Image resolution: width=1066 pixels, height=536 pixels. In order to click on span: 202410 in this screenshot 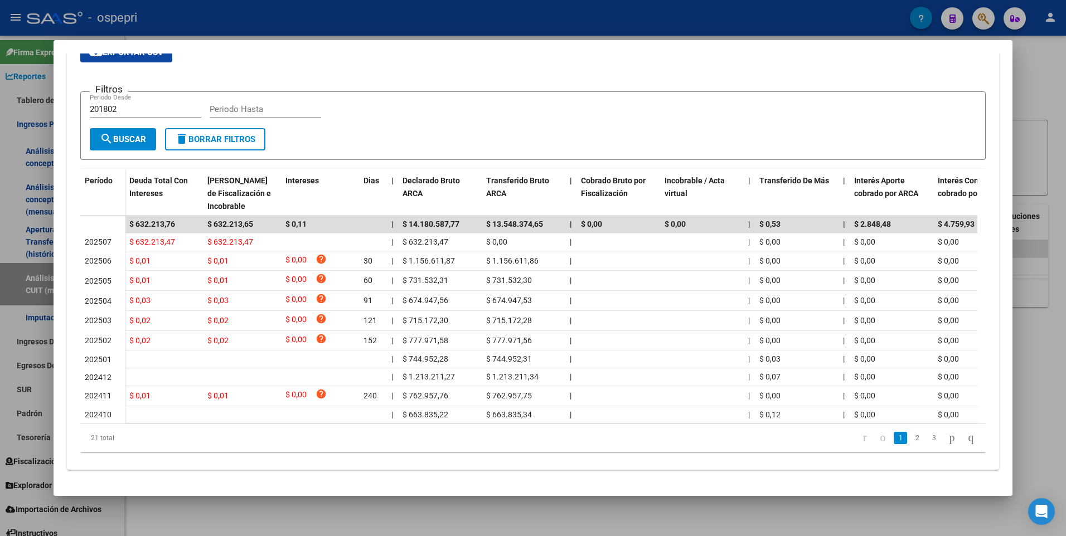, I will do `click(98, 415)`.